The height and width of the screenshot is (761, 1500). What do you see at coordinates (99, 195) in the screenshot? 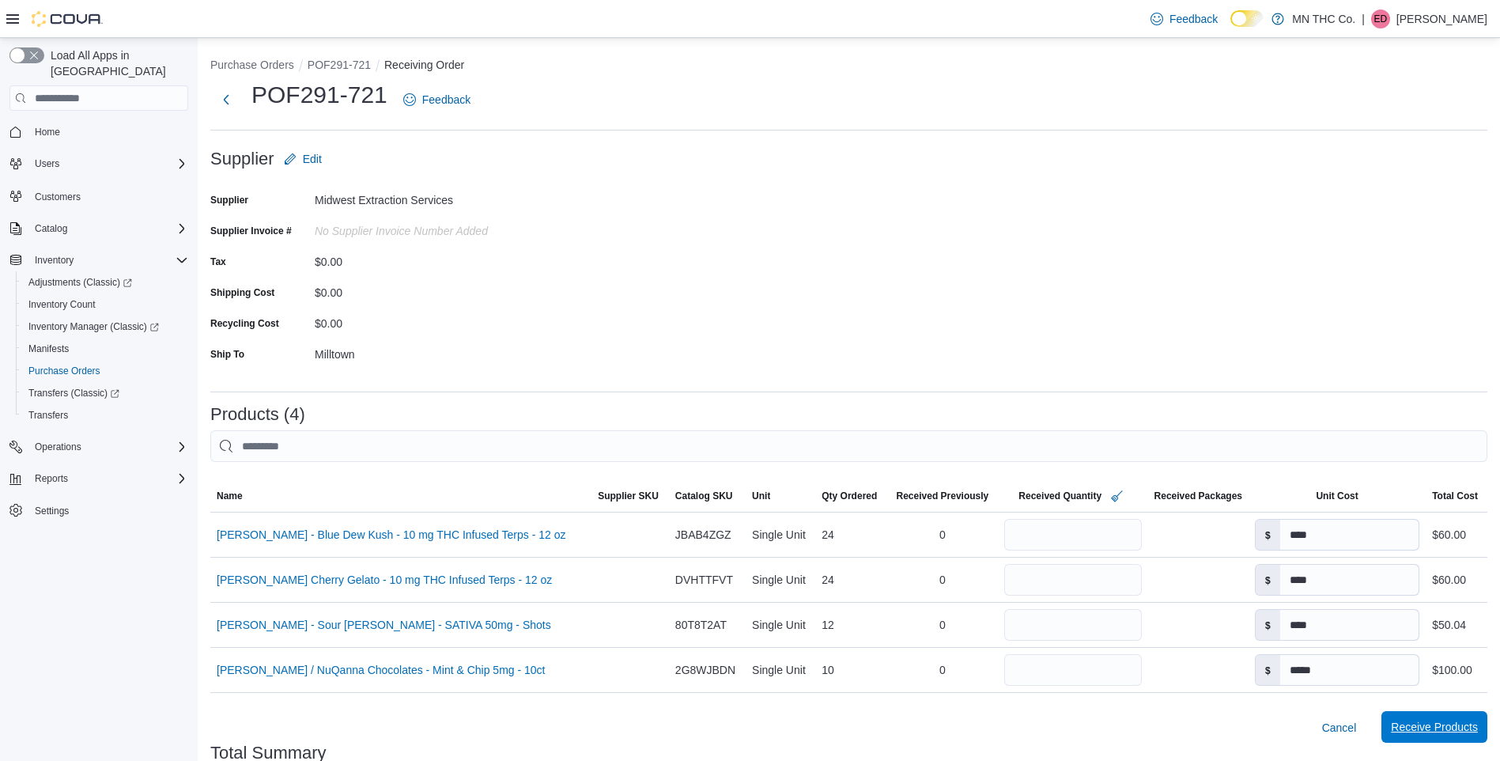
I see `button: Customers` at bounding box center [99, 195].